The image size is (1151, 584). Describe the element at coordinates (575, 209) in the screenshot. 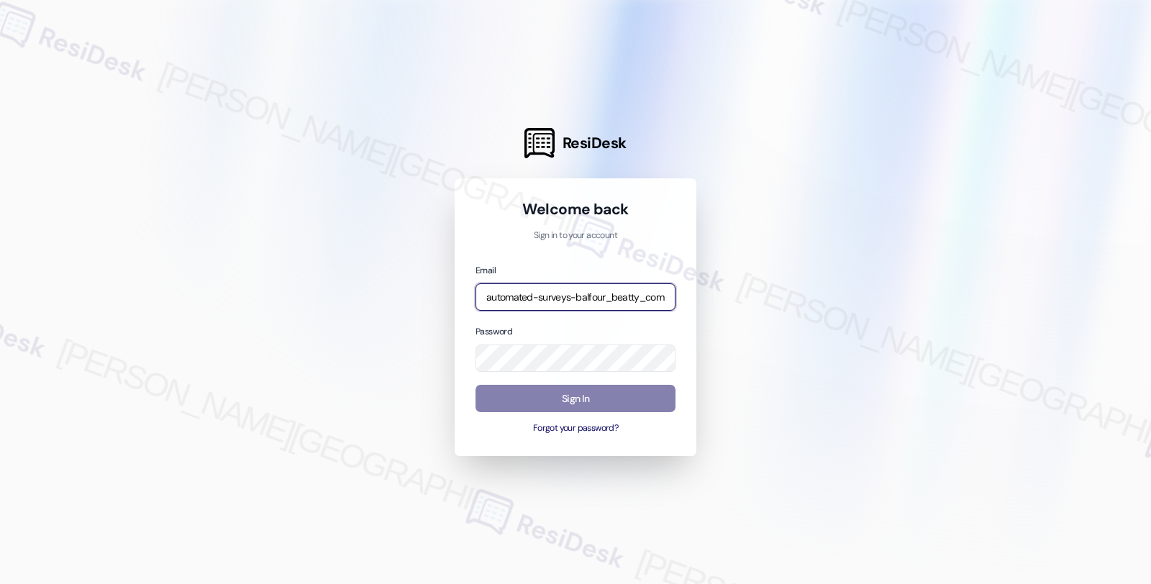

I see `h1: Welcome back` at that location.